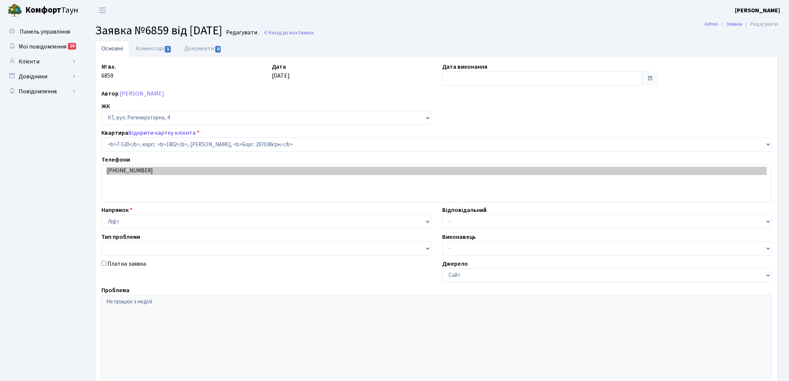  I want to click on b: Комфорт, so click(43, 10).